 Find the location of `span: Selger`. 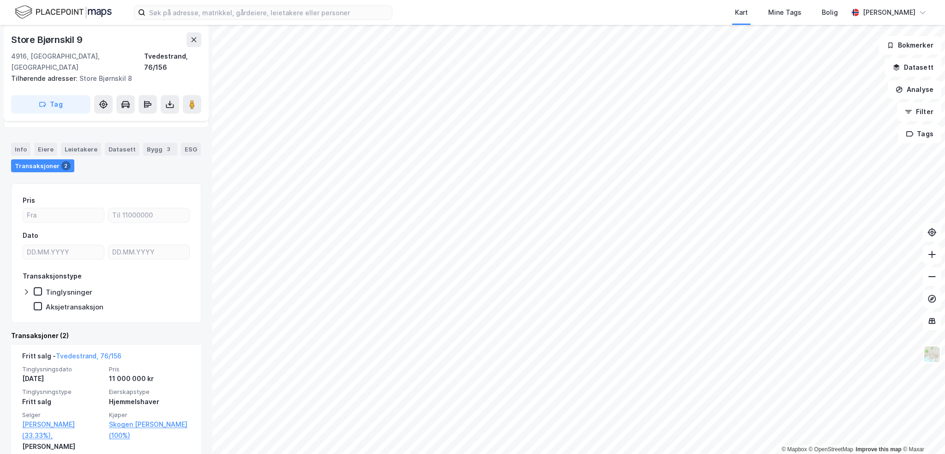

span: Selger is located at coordinates (63, 414).